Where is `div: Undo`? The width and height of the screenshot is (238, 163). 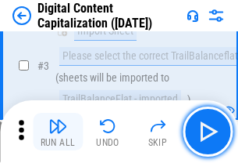 div: Undo is located at coordinates (108, 142).